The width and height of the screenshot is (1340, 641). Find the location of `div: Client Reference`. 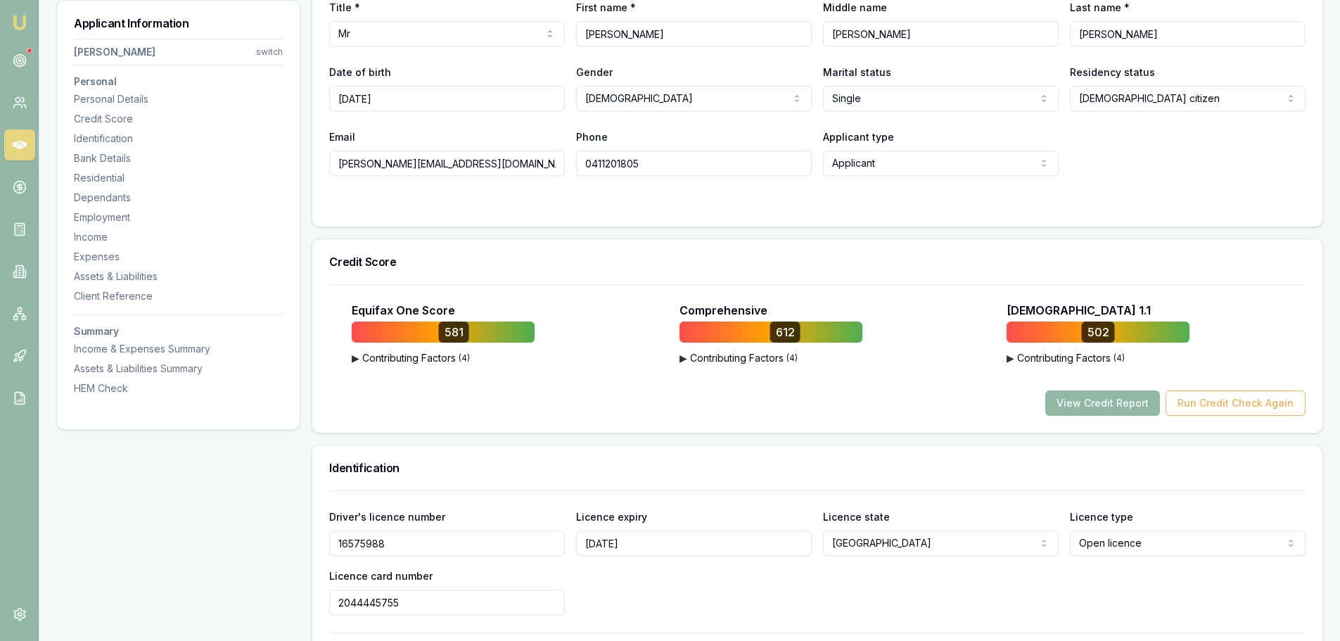

div: Client Reference is located at coordinates (178, 296).